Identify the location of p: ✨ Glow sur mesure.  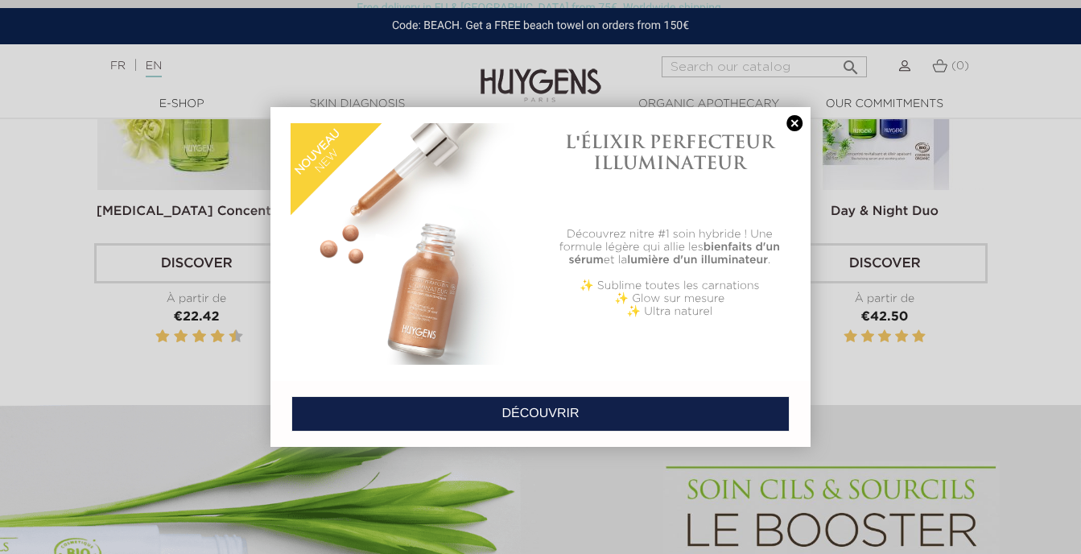
(670, 299).